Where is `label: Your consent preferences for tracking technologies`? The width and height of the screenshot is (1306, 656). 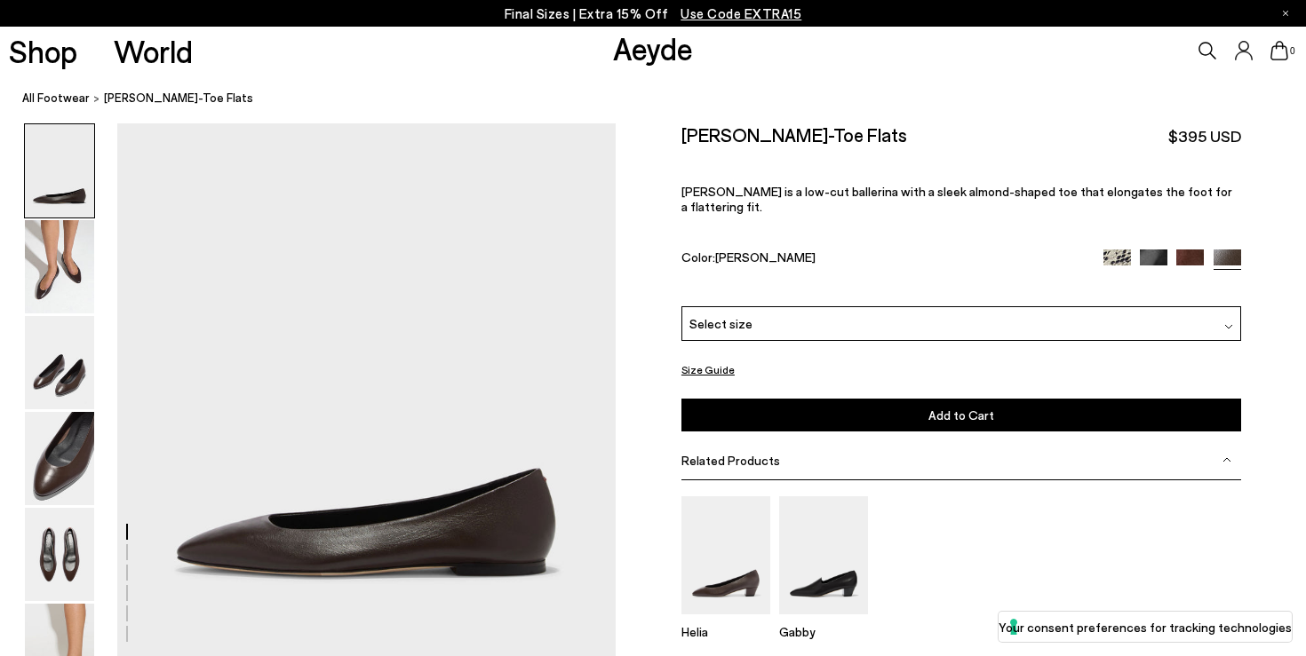 label: Your consent preferences for tracking technologies is located at coordinates (1145, 627).